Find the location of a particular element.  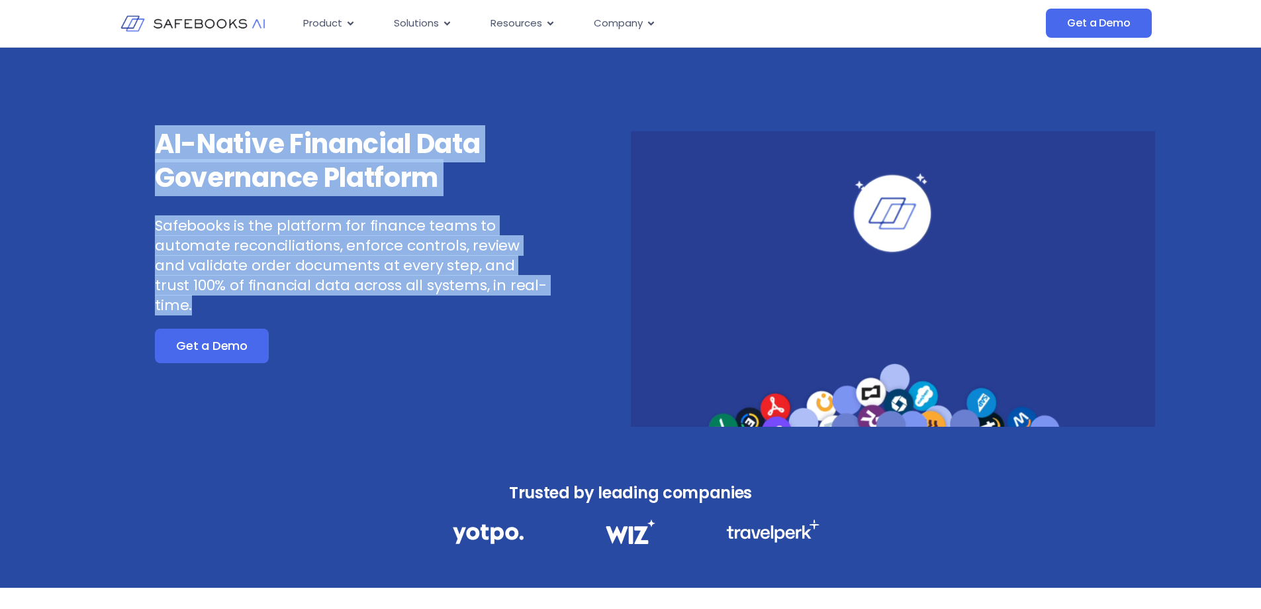

div: Menu Toggle is located at coordinates (603, 23).